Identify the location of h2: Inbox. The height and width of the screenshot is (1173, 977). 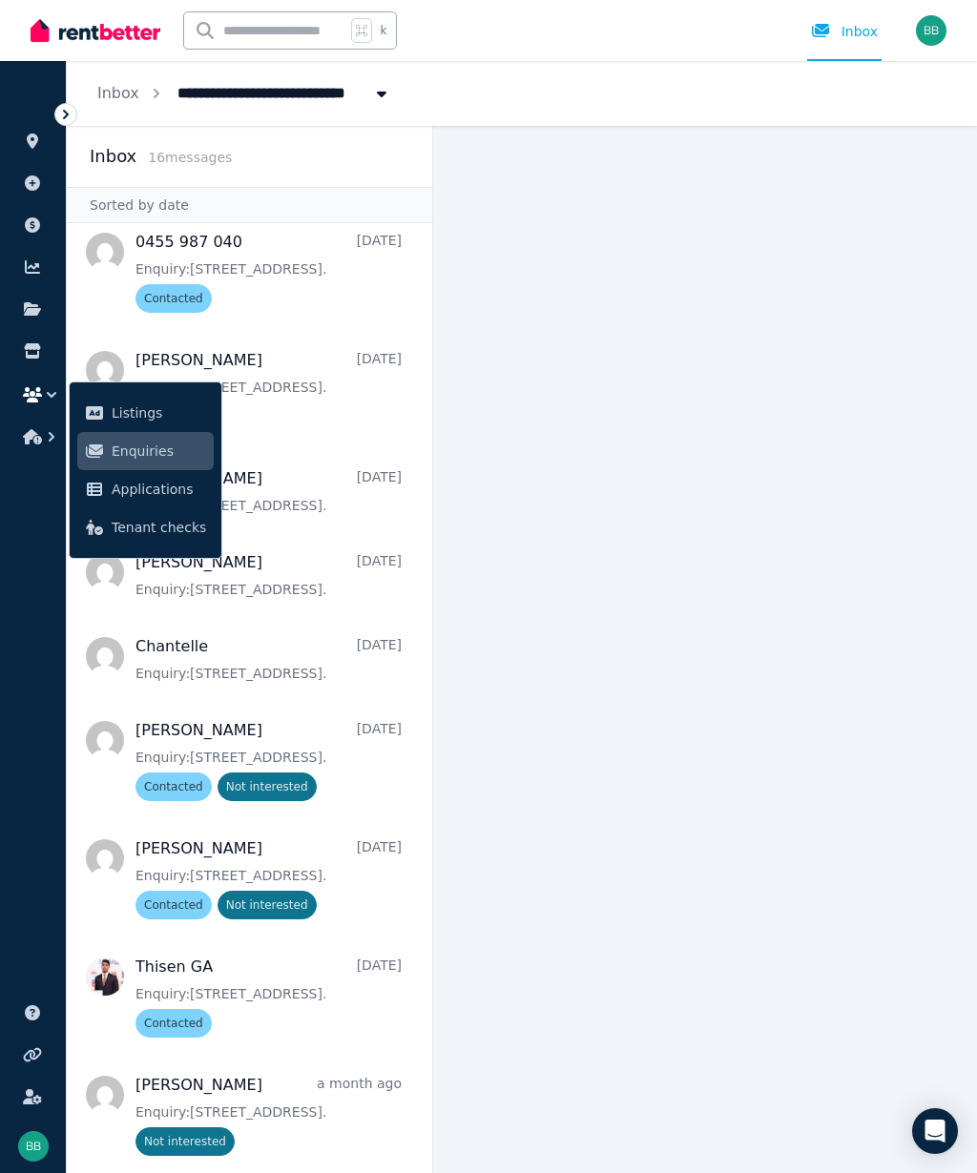
(113, 156).